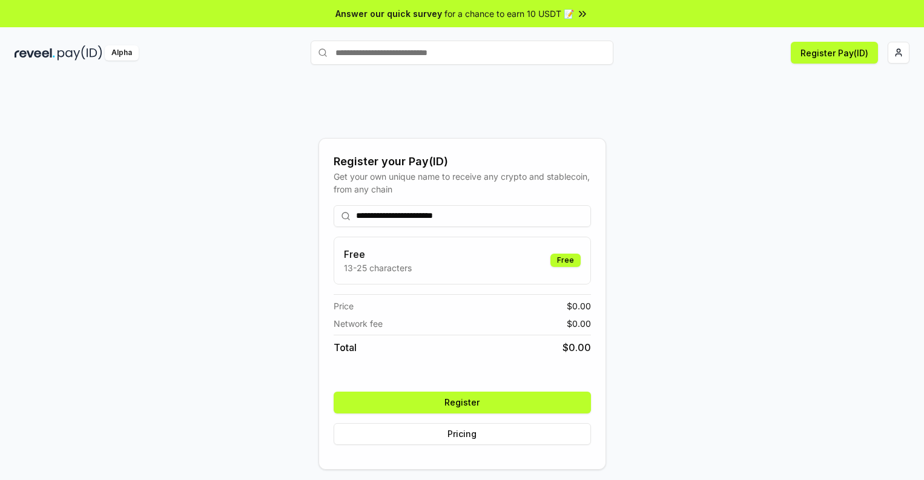  What do you see at coordinates (835, 53) in the screenshot?
I see `button: Register Pay(ID)` at bounding box center [835, 53].